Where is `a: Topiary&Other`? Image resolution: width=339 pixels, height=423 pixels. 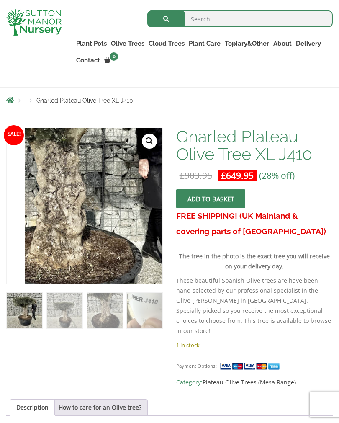 a: Topiary&Other is located at coordinates (247, 44).